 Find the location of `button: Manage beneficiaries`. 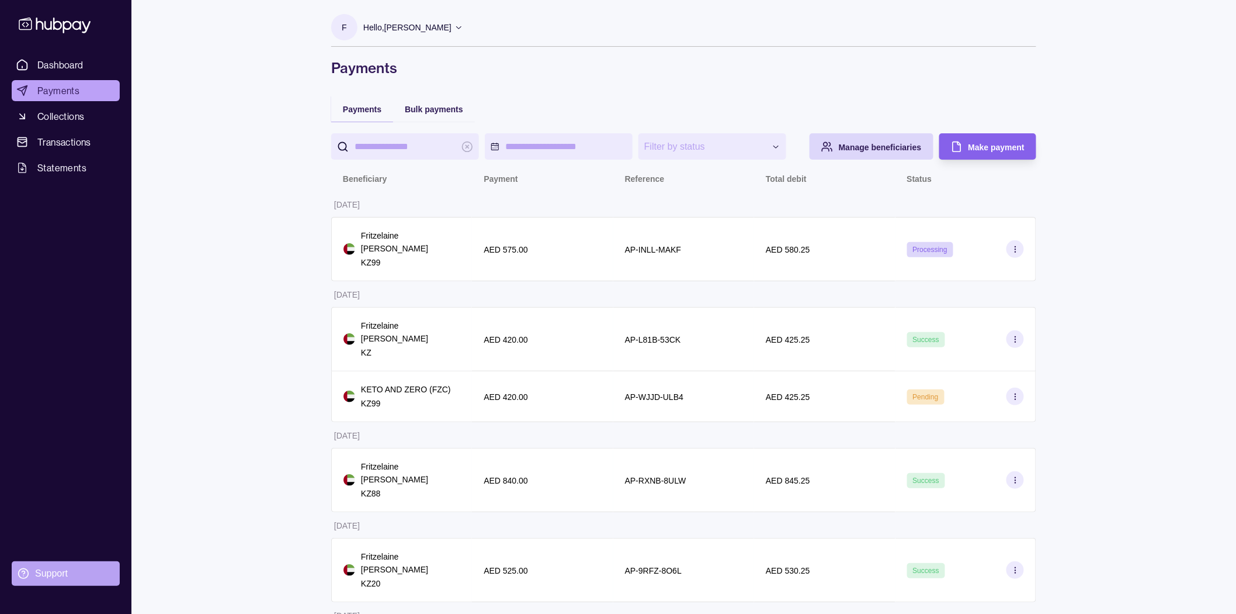

button: Manage beneficiaries is located at coordinates (872, 146).